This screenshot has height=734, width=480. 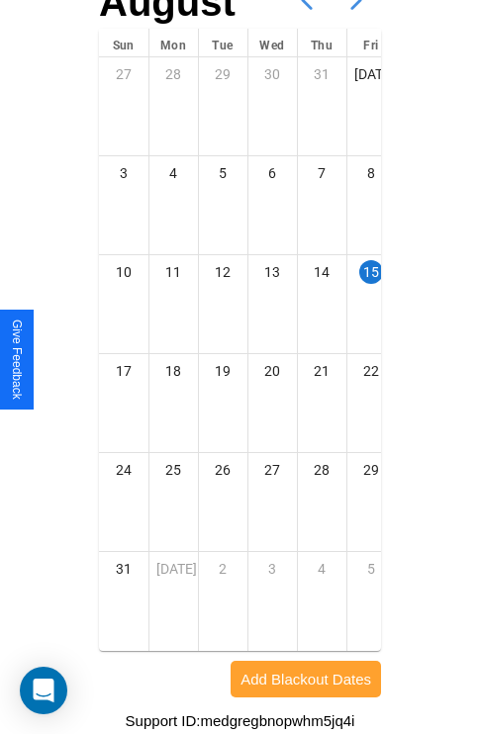 What do you see at coordinates (306, 679) in the screenshot?
I see `button: Add Blackout Dates` at bounding box center [306, 679].